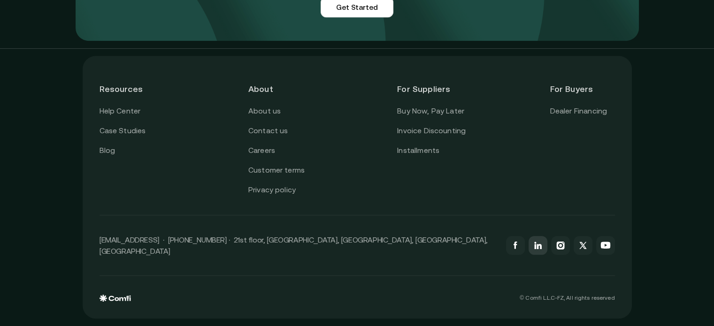  Describe the element at coordinates (268, 131) in the screenshot. I see `a: Contact us` at that location.